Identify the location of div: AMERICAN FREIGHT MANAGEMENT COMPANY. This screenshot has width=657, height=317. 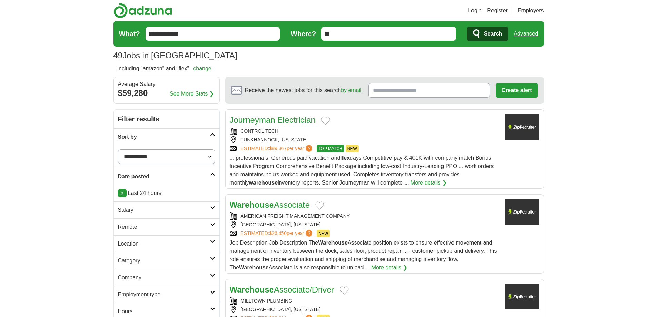
(364, 216).